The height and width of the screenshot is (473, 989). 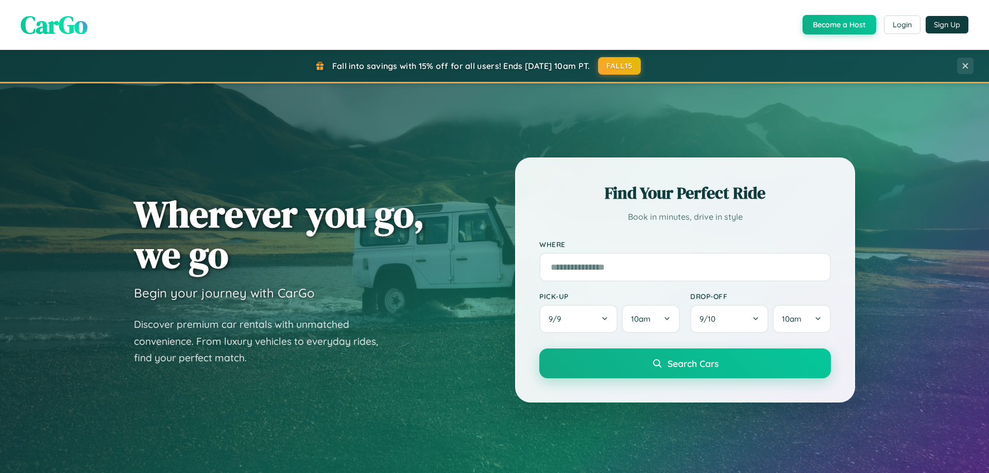 What do you see at coordinates (685, 364) in the screenshot?
I see `button: Search Cars` at bounding box center [685, 364].